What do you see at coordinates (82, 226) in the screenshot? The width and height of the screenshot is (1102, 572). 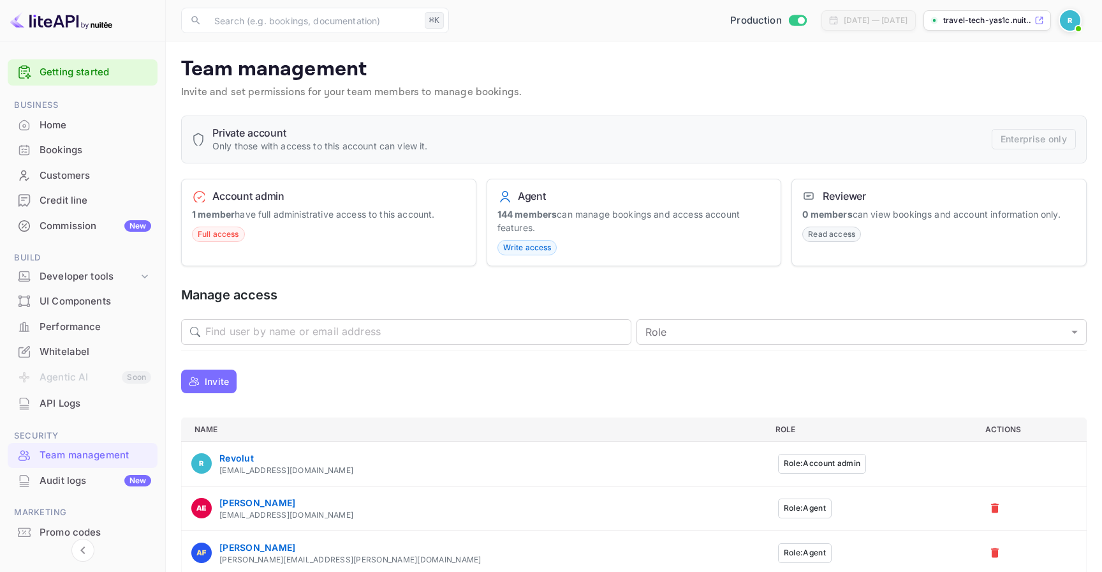 I see `div: CommissionNew` at bounding box center [82, 226].